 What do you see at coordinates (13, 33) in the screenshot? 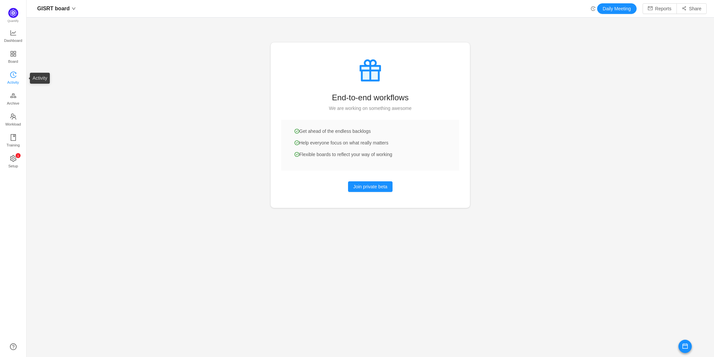
I see `i: icon: line-chart` at bounding box center [13, 33].